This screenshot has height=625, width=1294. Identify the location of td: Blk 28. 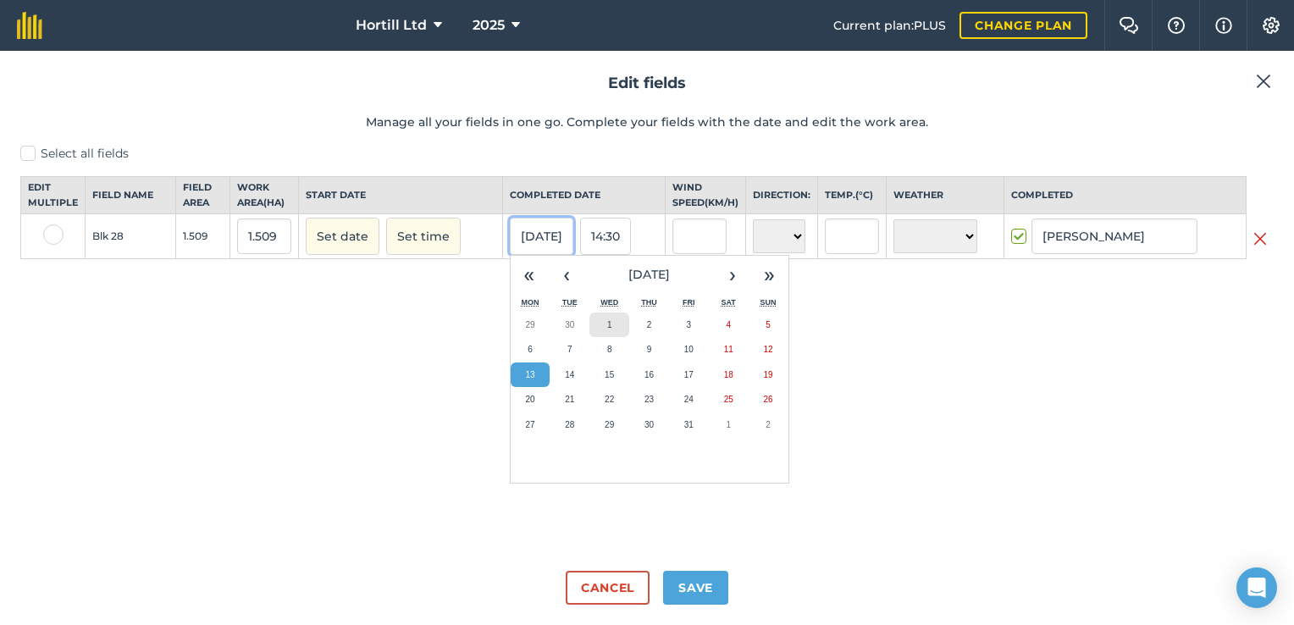
(130, 236).